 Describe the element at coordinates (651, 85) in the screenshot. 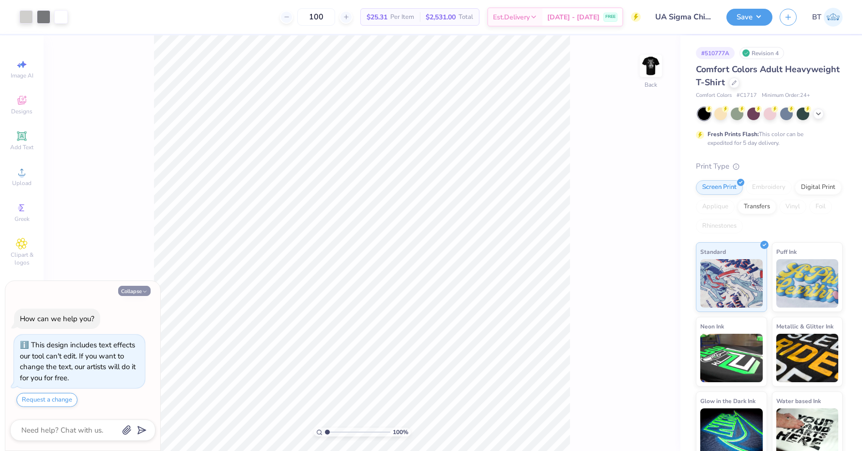

I see `div: Back` at that location.